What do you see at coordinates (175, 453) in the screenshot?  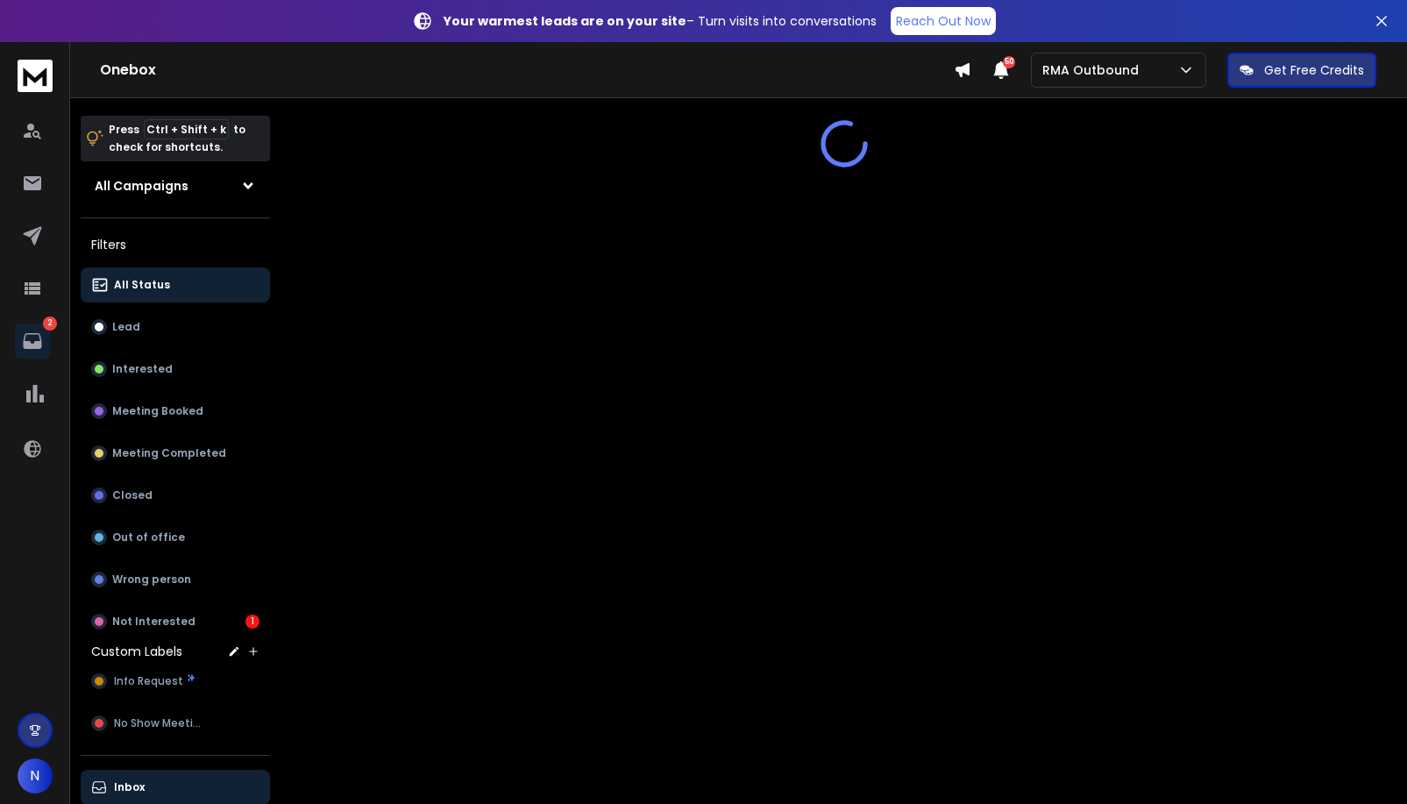 I see `button: Meeting Completed` at bounding box center [175, 453].